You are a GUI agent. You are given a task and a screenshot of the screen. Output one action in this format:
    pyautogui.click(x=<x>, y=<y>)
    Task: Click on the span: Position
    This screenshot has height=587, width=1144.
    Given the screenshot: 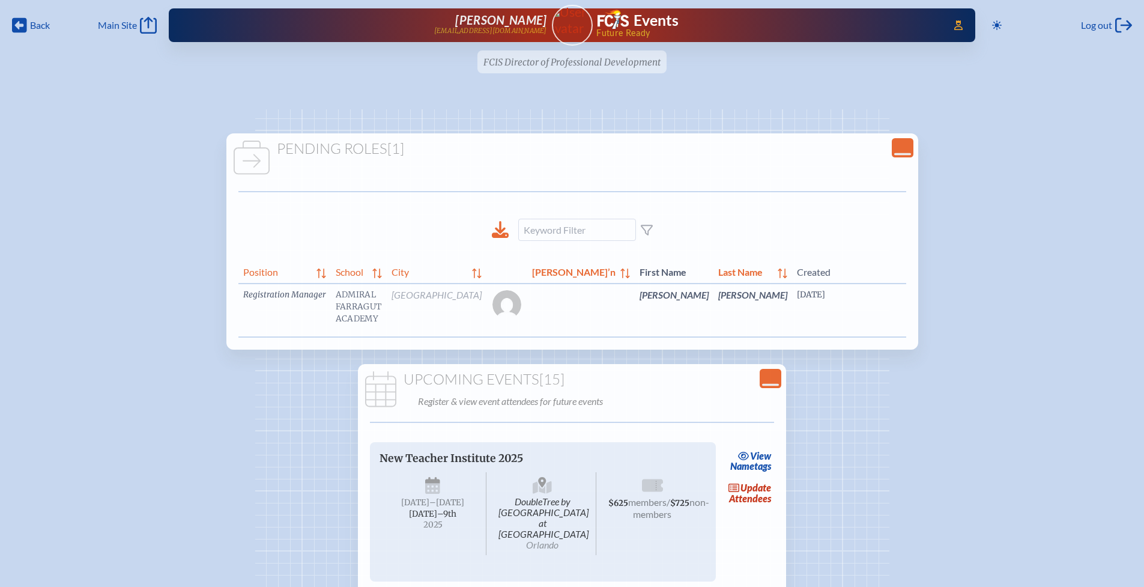 What is the action you would take?
    pyautogui.click(x=278, y=271)
    